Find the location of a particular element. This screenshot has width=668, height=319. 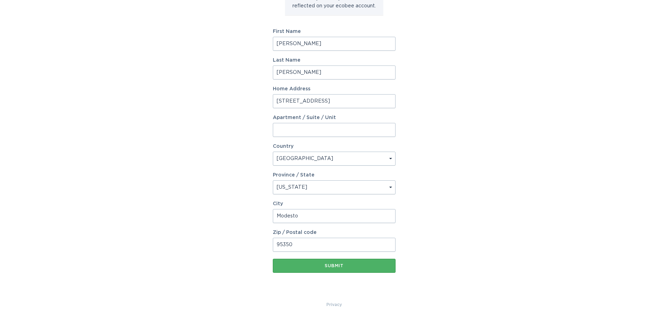

div: Submit is located at coordinates (334, 266).